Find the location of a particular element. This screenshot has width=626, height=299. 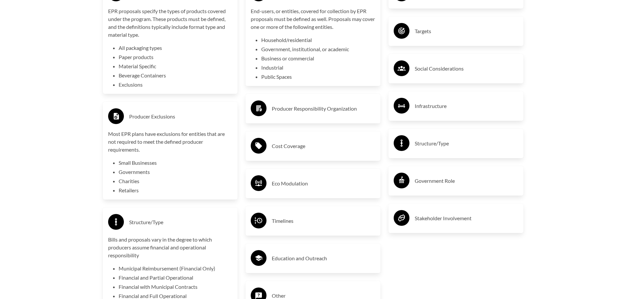

li: Business or commercial is located at coordinates (318, 58).